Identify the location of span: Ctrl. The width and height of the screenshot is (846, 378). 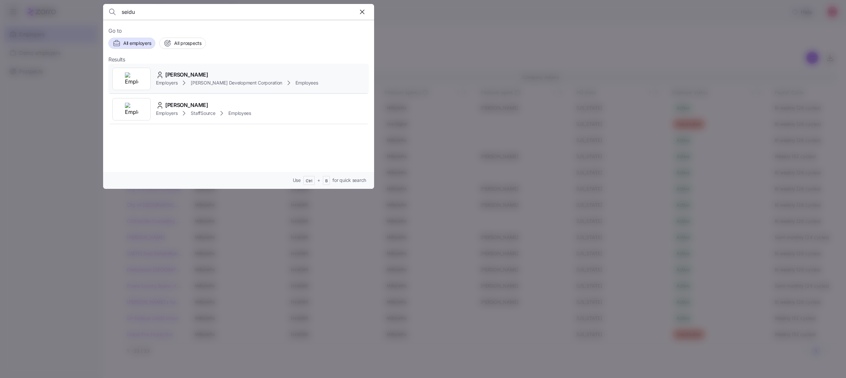
(309, 181).